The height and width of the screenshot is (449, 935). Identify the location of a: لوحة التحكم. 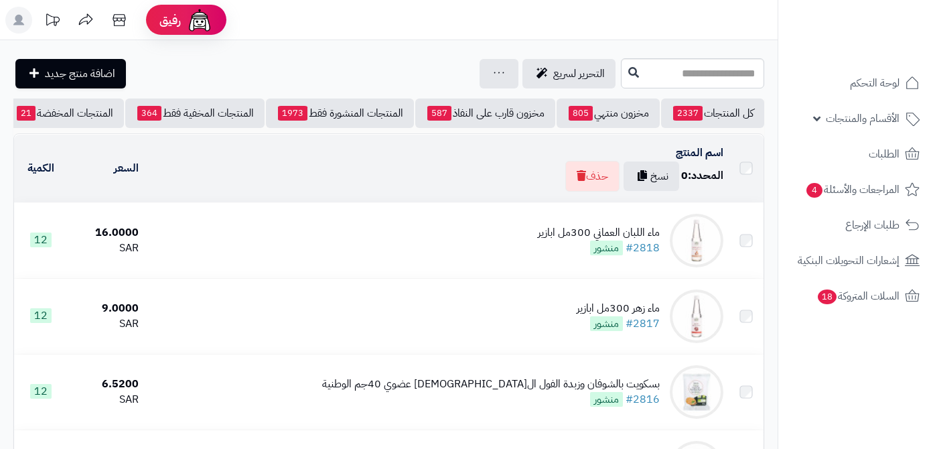
(857, 83).